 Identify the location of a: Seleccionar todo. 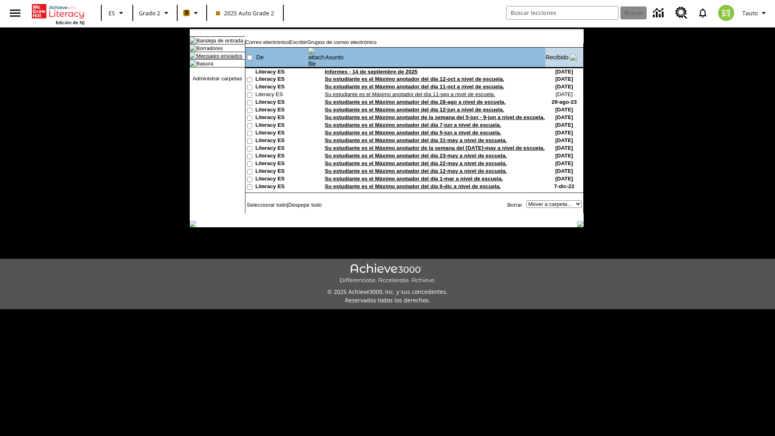
(267, 205).